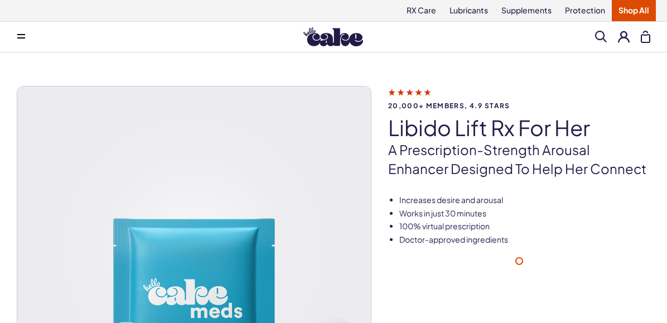 The image size is (667, 323). Describe the element at coordinates (333, 37) in the screenshot. I see `img: Hello Cake` at that location.